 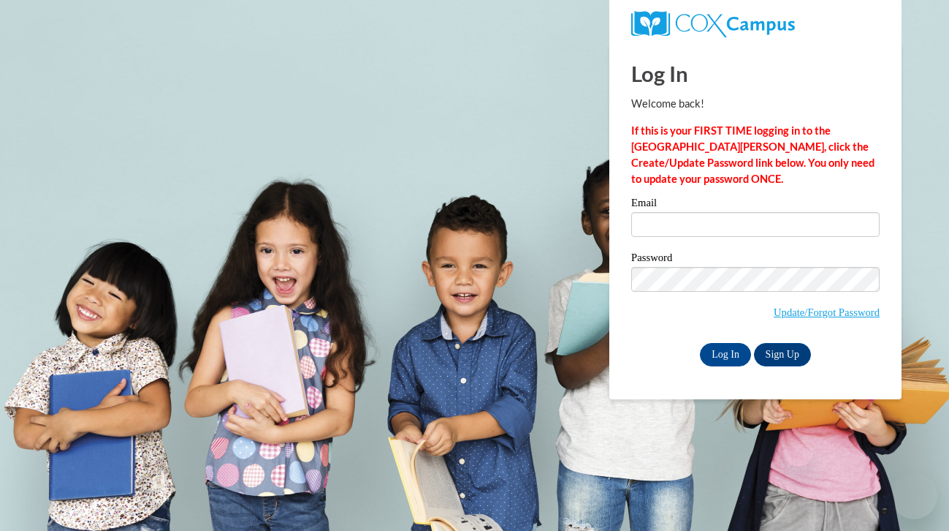 I want to click on a: Update/Forgot Password, so click(x=827, y=312).